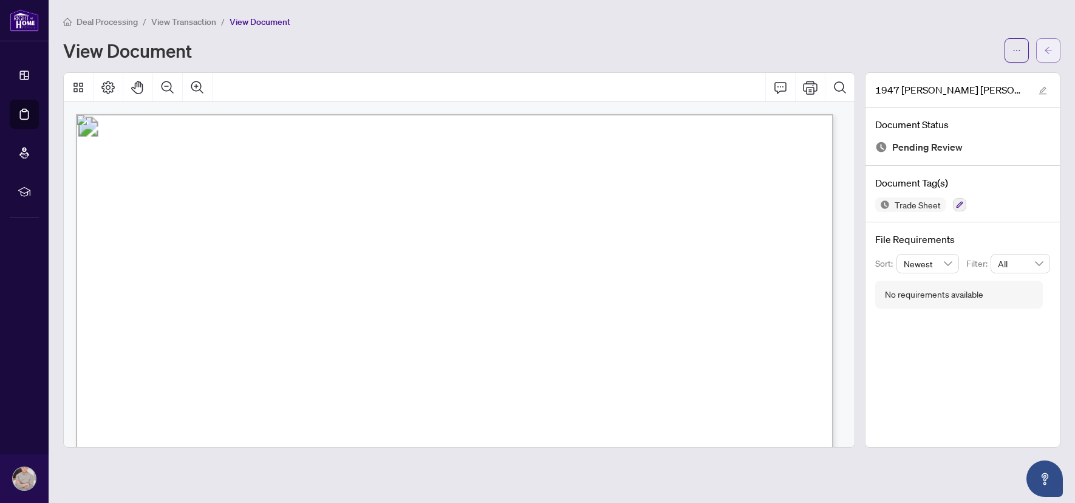 Image resolution: width=1075 pixels, height=503 pixels. What do you see at coordinates (882, 205) in the screenshot?
I see `img: Status Icon` at bounding box center [882, 205].